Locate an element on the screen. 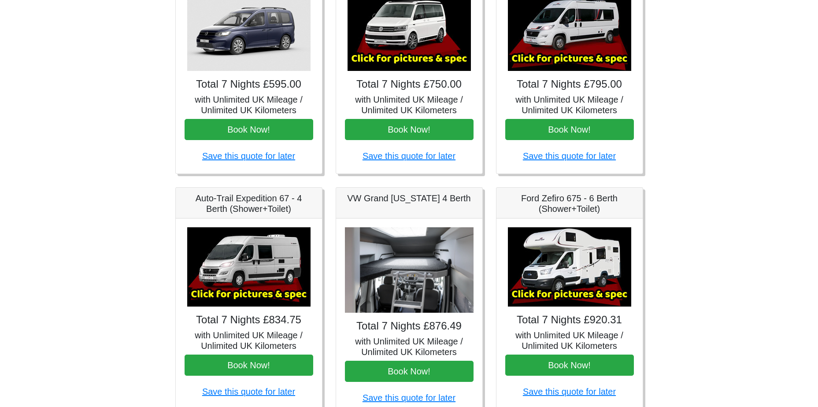 The width and height of the screenshot is (818, 407). h4: Total 7 Nights £595.00 is located at coordinates (249, 84).